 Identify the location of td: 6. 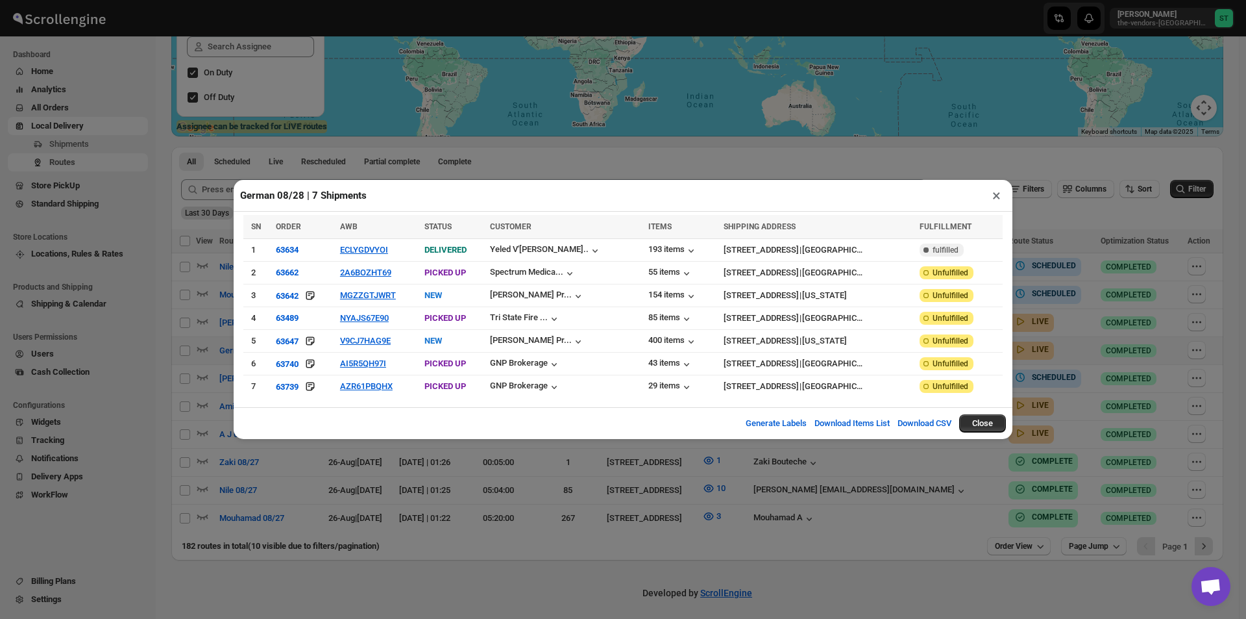
(258, 364).